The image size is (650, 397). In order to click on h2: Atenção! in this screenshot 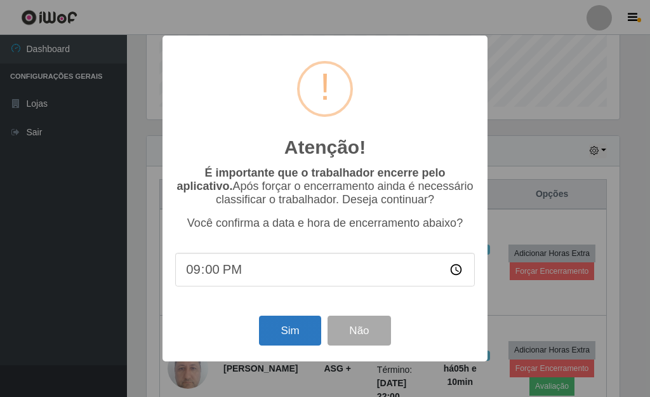, I will do `click(325, 147)`.